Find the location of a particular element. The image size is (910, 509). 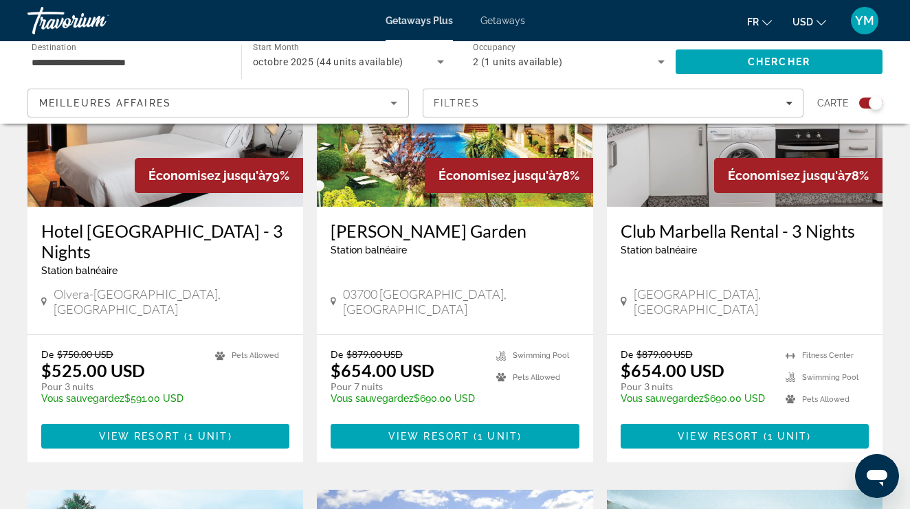

a: Getaways Plus is located at coordinates (419, 21).